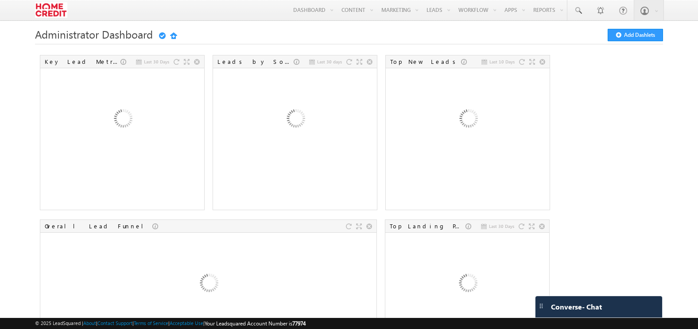 This screenshot has height=329, width=698. I want to click on div: Overall Lead Funnel, so click(98, 226).